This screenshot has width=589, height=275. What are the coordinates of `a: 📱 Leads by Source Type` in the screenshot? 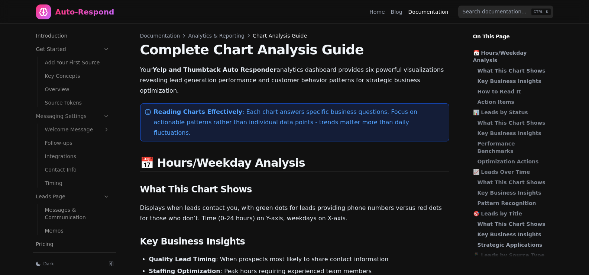 It's located at (513, 255).